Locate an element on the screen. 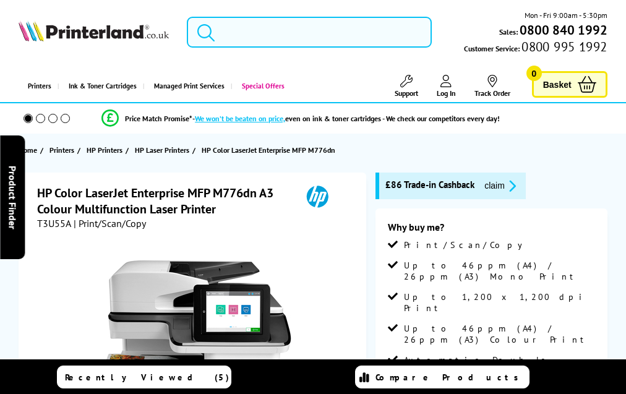  a: HP Laser Printers is located at coordinates (163, 150).